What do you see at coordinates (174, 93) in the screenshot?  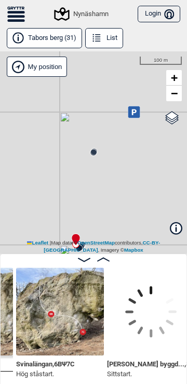 I see `a: Zoom out` at bounding box center [174, 93].